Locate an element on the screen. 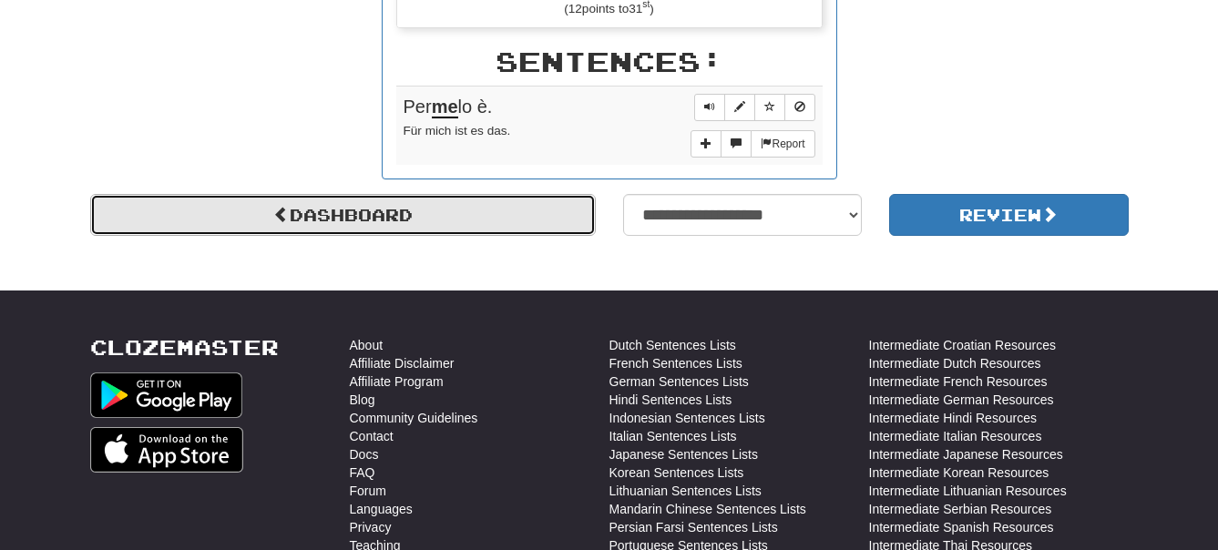 This screenshot has height=550, width=1218. a: Community Guidelines is located at coordinates (413, 418).